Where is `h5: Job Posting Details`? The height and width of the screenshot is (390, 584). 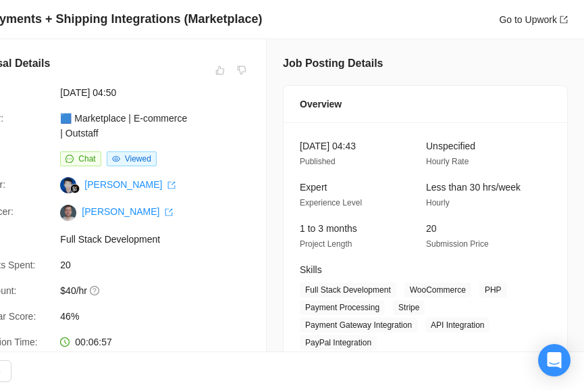 h5: Job Posting Details is located at coordinates (333, 63).